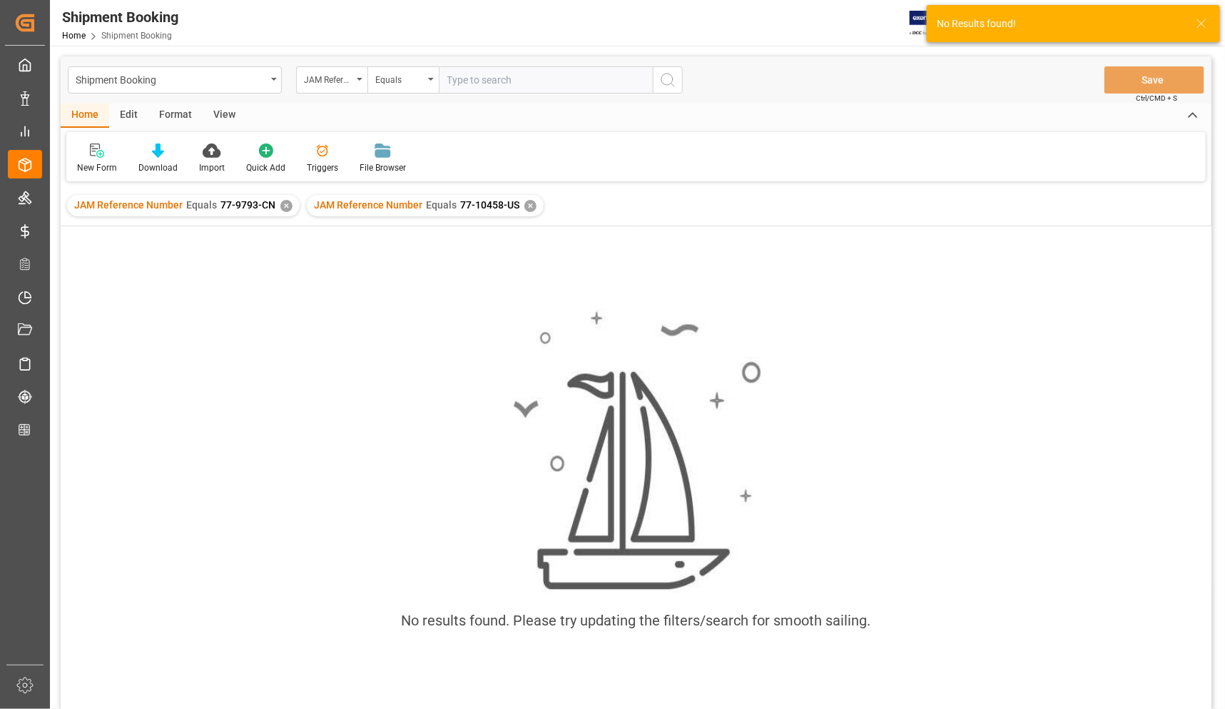 The width and height of the screenshot is (1225, 709). Describe the element at coordinates (85, 116) in the screenshot. I see `div: Home` at that location.